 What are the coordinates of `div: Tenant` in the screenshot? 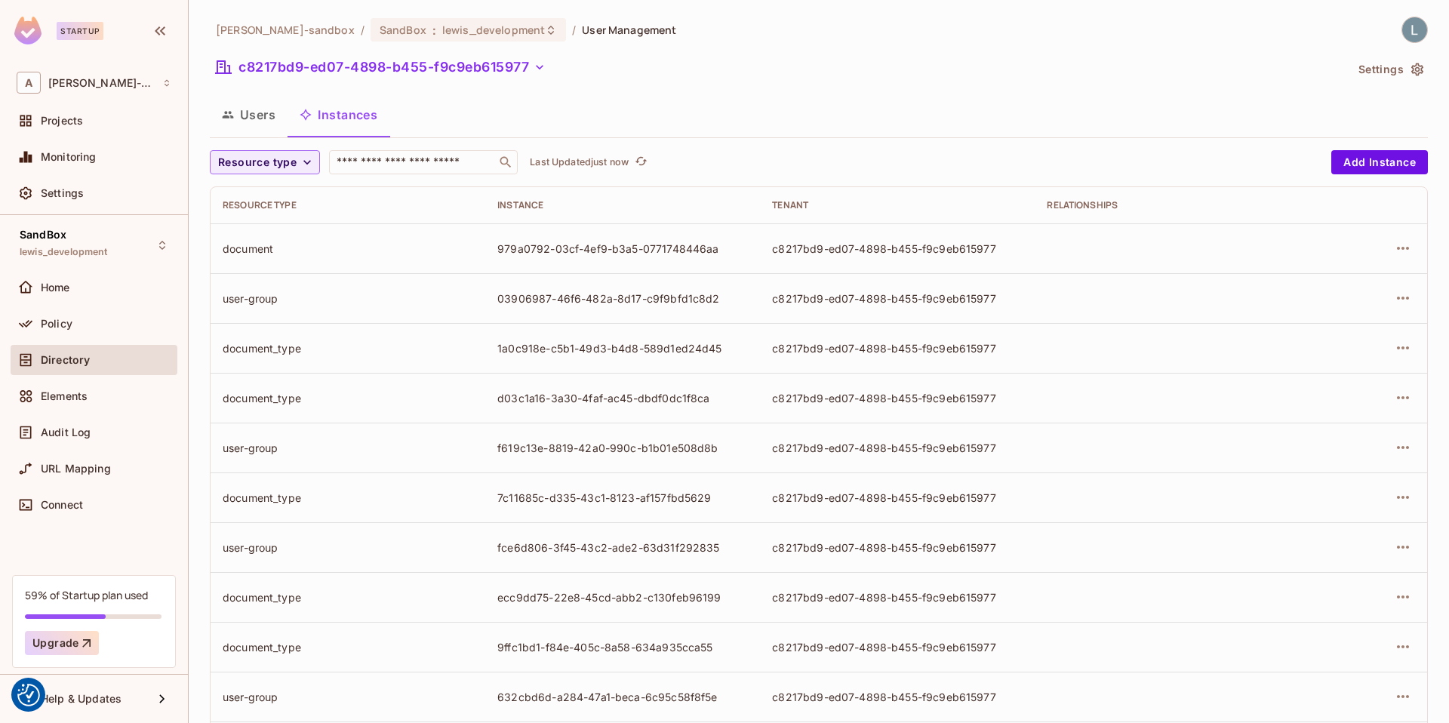 It's located at (897, 205).